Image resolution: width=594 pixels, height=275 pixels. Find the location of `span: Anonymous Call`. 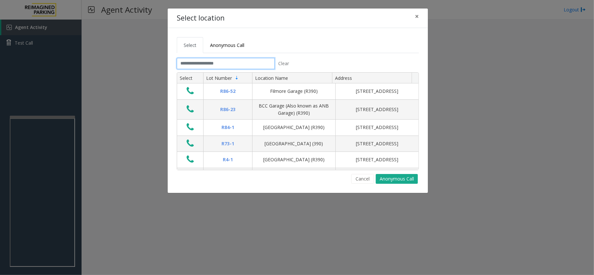

span: Anonymous Call is located at coordinates (227, 45).